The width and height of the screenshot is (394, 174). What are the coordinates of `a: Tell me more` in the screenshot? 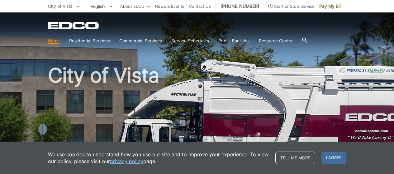 It's located at (295, 158).